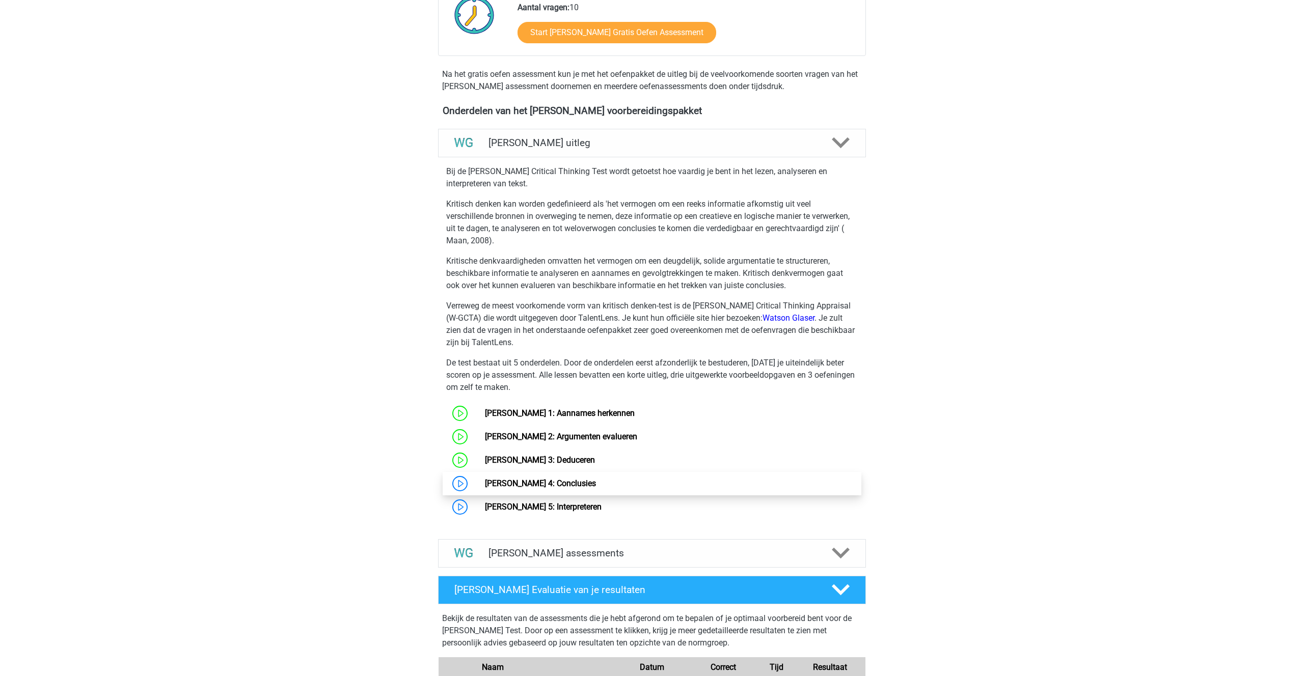 Image resolution: width=1304 pixels, height=676 pixels. What do you see at coordinates (544, 7) in the screenshot?
I see `b: Aantal vragen:` at bounding box center [544, 7].